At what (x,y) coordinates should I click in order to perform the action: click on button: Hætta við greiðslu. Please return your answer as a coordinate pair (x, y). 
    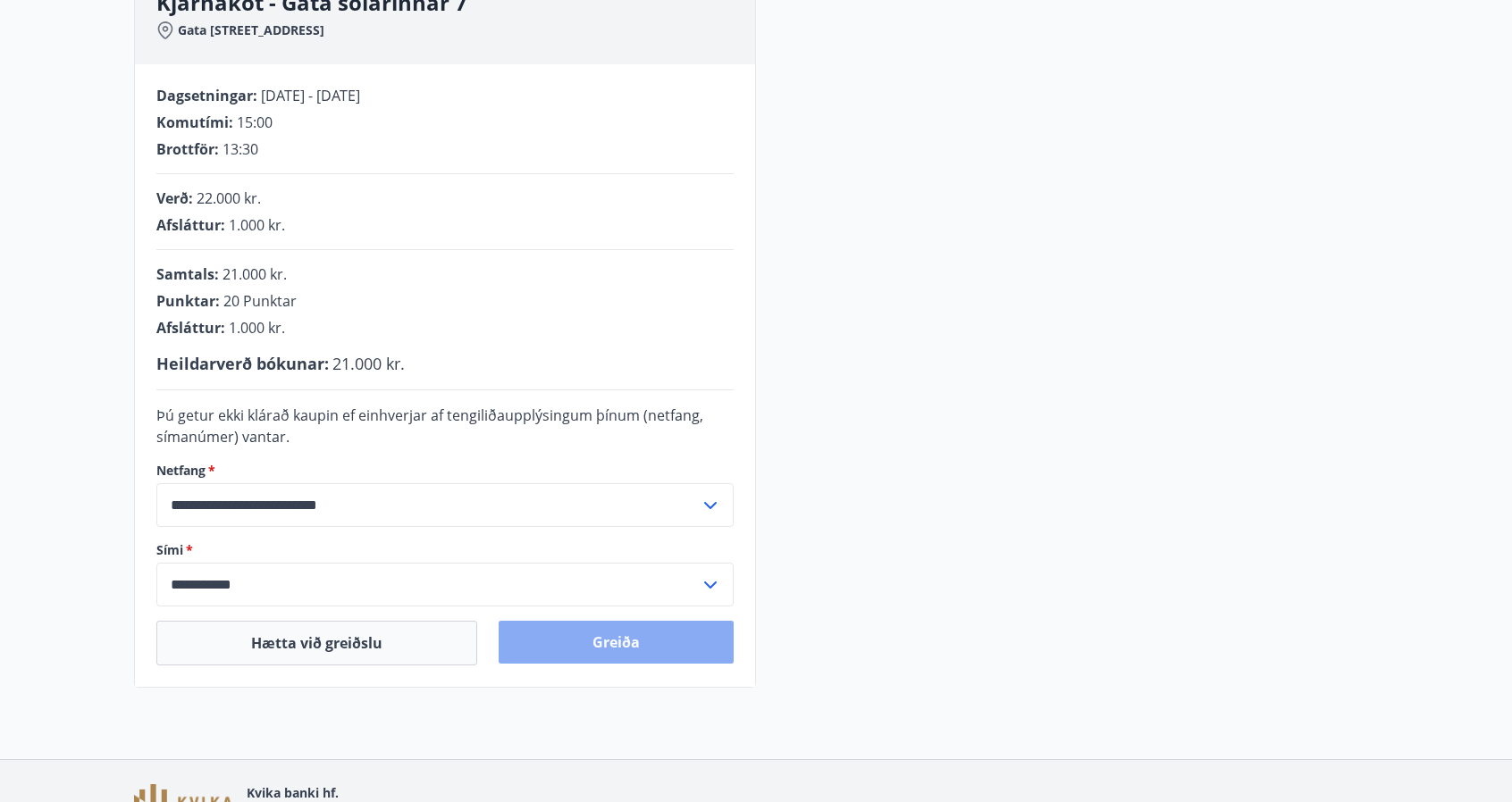
    Looking at the image, I should click on (316, 644).